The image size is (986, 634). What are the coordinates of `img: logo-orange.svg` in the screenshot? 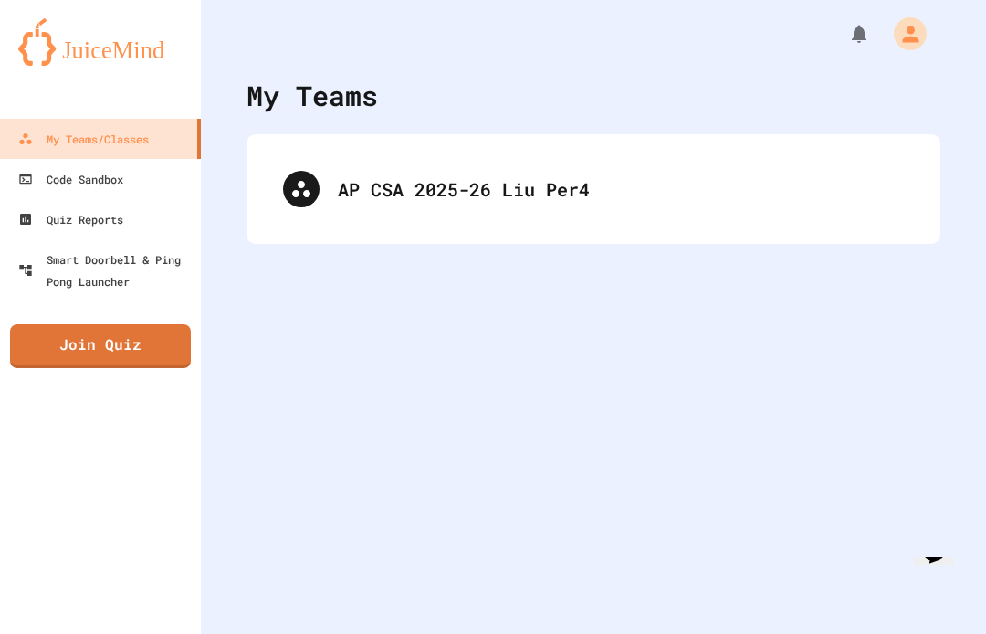 It's located at (100, 42).